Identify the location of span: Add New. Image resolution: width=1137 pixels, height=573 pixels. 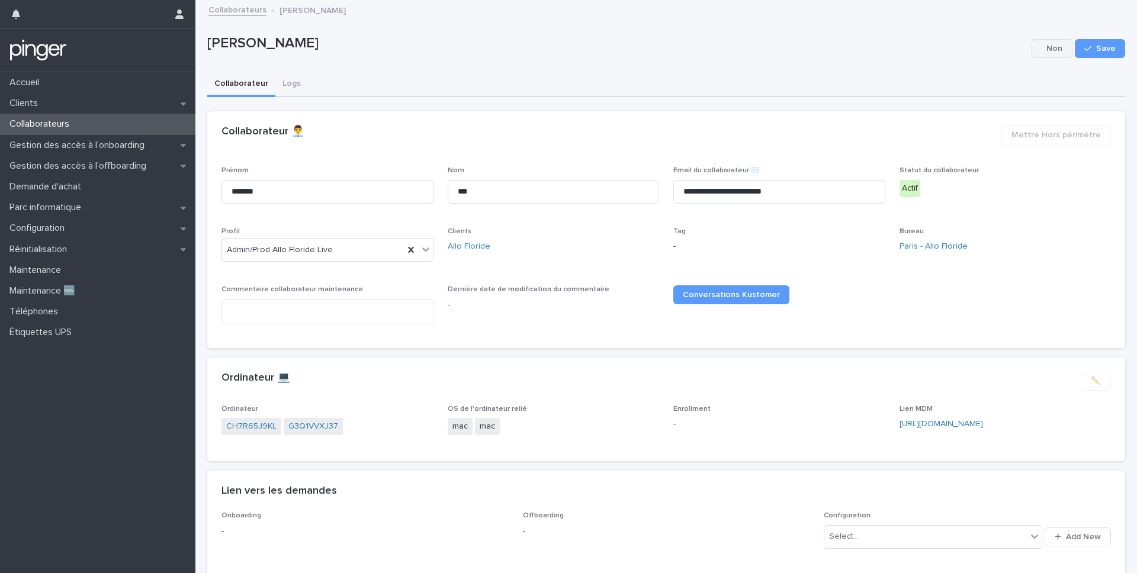
(1083, 537).